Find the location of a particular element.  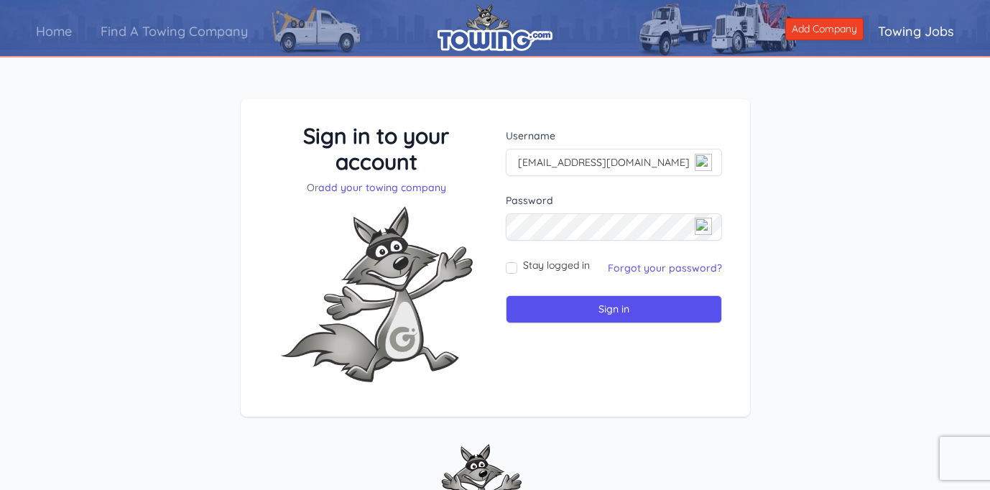

a: Towing Jobs is located at coordinates (916, 31).